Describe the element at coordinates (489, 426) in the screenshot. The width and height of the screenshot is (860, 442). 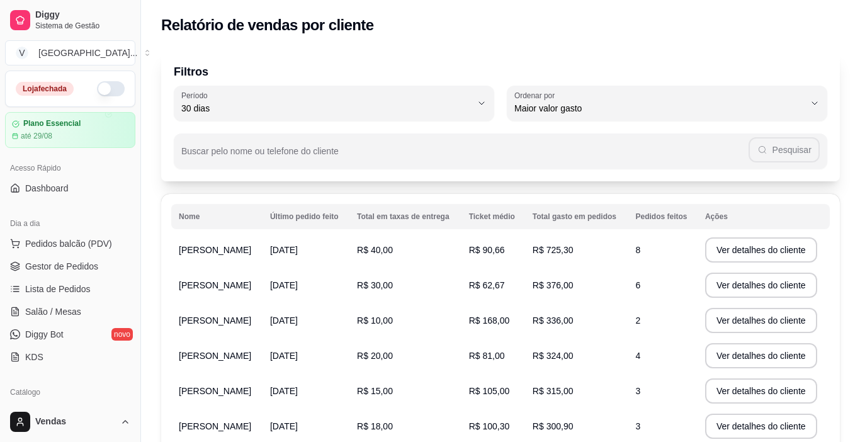
I see `span: R$ 100,30` at that location.